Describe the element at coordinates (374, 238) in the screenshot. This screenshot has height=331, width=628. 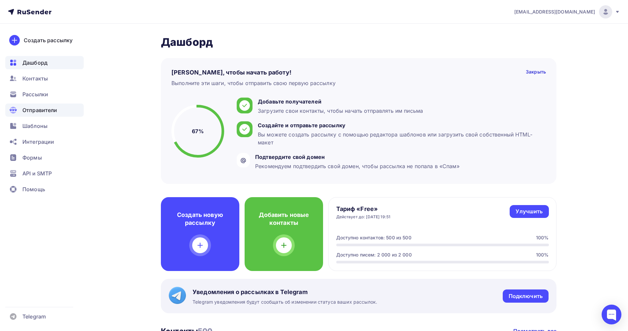
I see `div: Доступно контактов: 500 из 500` at that location.